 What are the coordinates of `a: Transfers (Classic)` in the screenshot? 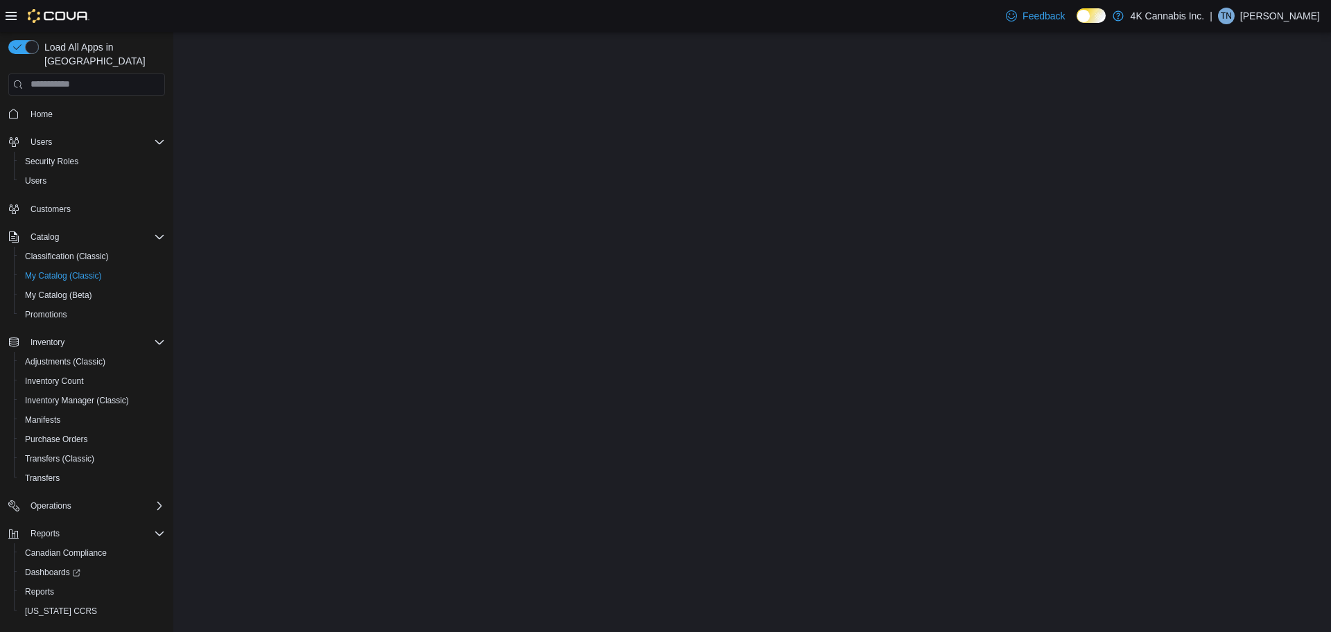 It's located at (60, 459).